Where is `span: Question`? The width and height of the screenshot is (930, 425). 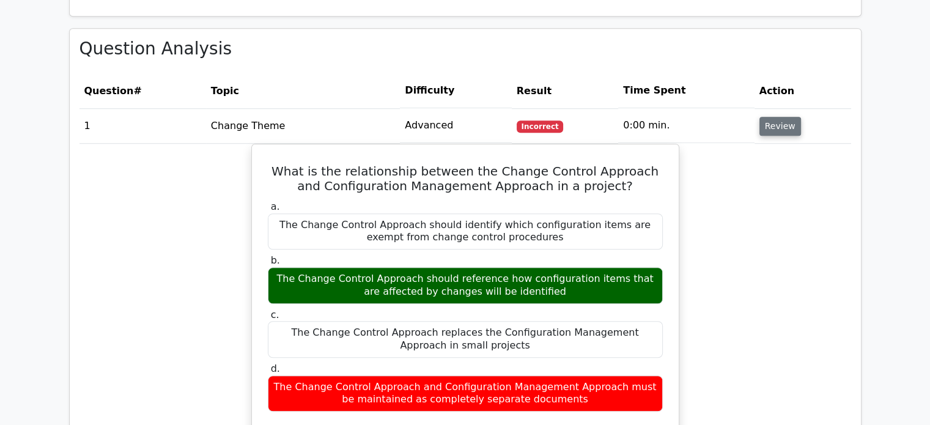 span: Question is located at coordinates (109, 90).